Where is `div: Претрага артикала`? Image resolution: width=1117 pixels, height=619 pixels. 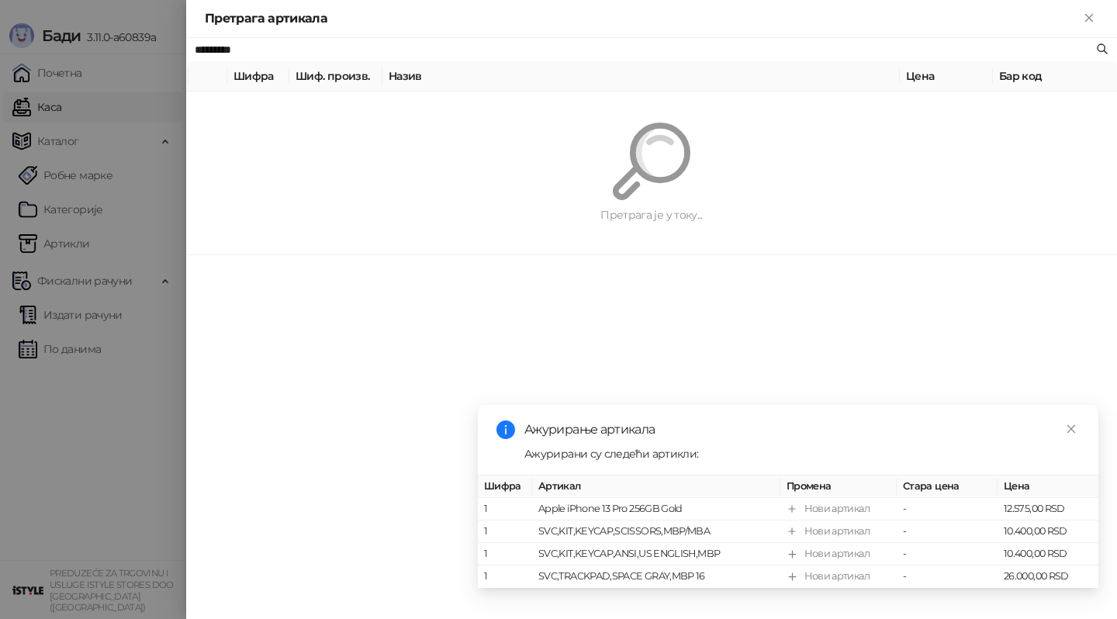
div: Претрага артикала is located at coordinates (642, 19).